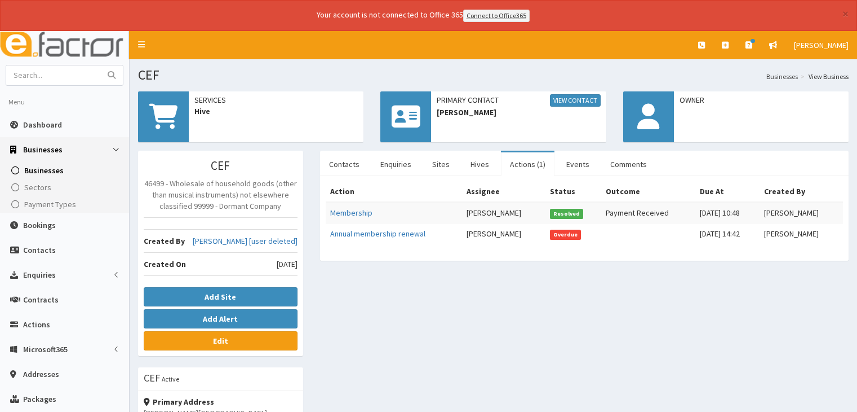  What do you see at coordinates (37, 324) in the screenshot?
I see `span: Actions` at bounding box center [37, 324].